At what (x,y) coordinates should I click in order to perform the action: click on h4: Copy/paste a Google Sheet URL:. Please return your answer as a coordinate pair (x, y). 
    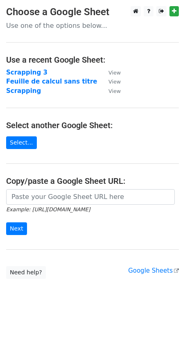
    Looking at the image, I should click on (93, 181).